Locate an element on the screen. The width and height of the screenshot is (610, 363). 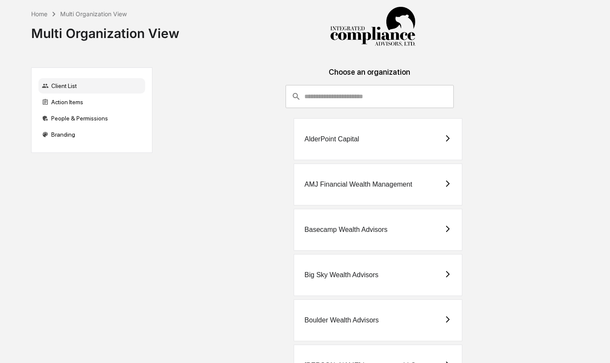
div: Boulder Wealth Advisors is located at coordinates (341, 320).